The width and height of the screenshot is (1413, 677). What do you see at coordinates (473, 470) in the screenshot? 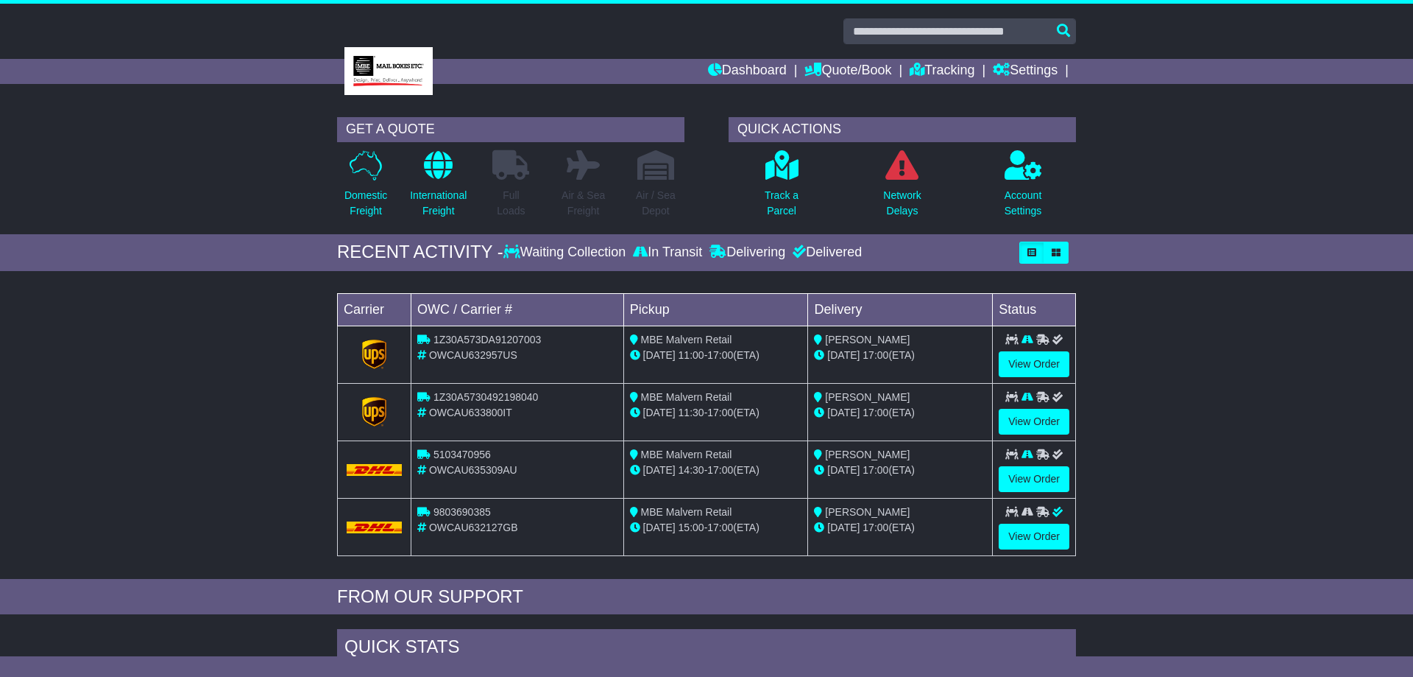
I see `span: OWCAU635309AU` at bounding box center [473, 470].